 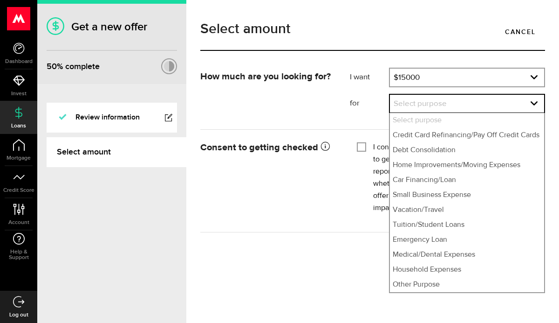 I want to click on label: for, so click(x=370, y=103).